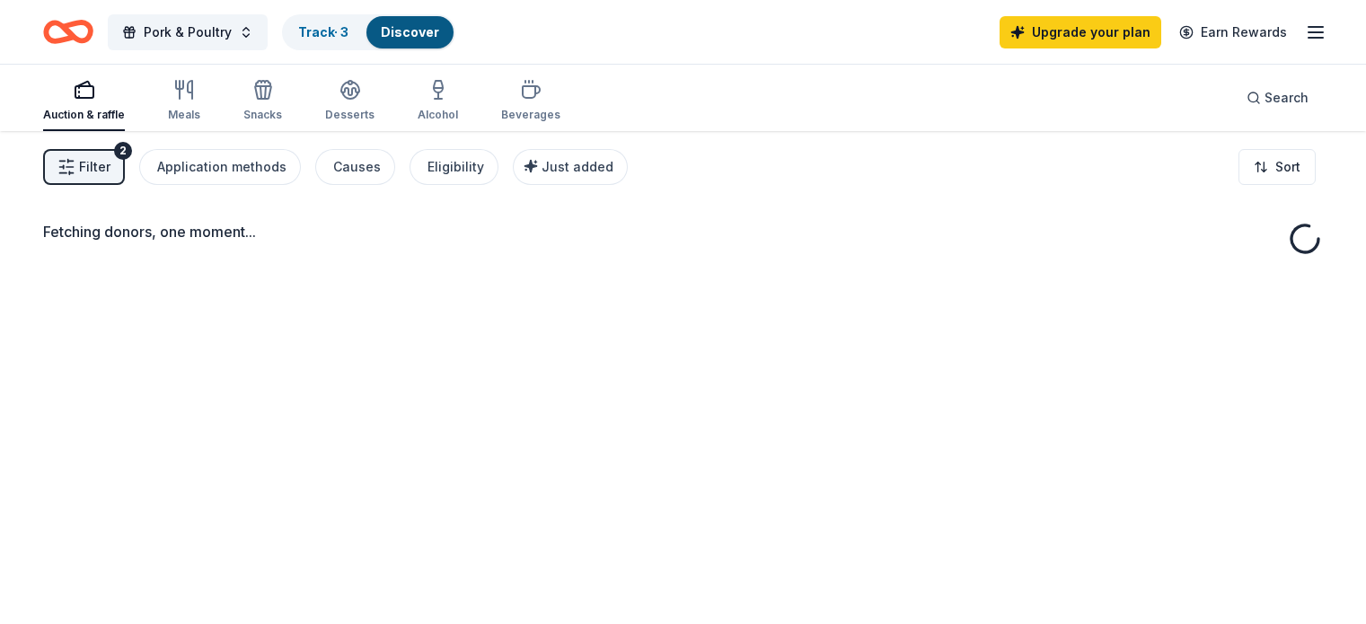 The image size is (1366, 624). Describe the element at coordinates (437, 101) in the screenshot. I see `button: Alcohol` at that location.